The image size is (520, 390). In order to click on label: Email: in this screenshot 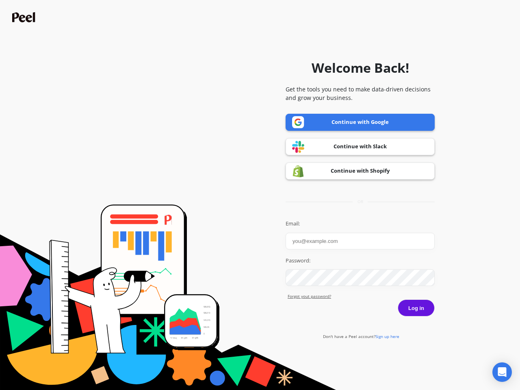, I will do `click(360, 224)`.